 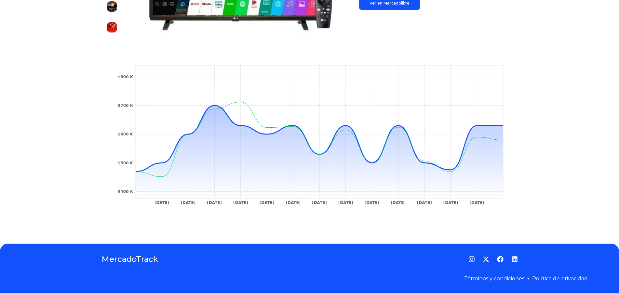 What do you see at coordinates (471, 259) in the screenshot?
I see `a: Instagram` at bounding box center [471, 259].